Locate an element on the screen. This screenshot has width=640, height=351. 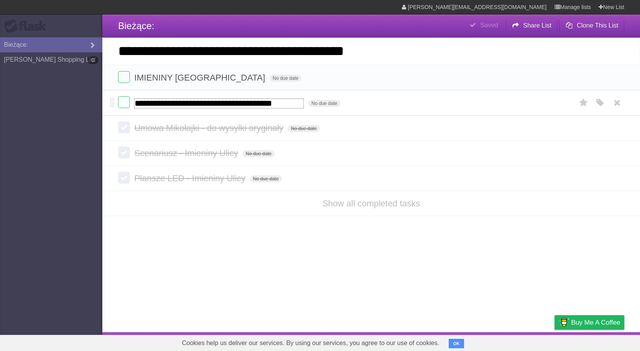
a: Suggest a feature is located at coordinates (599, 342).